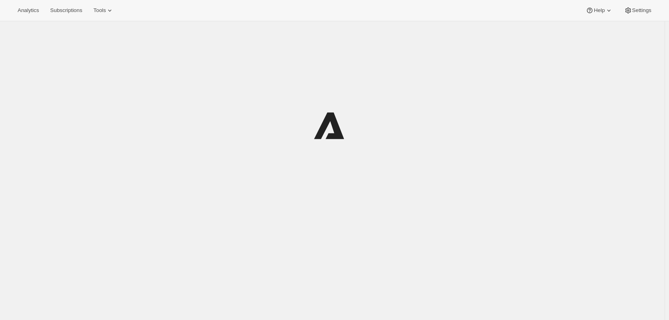  I want to click on span: Tools, so click(99, 10).